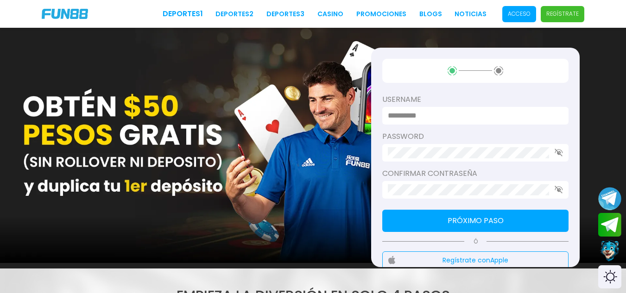  I want to click on label: username, so click(475, 100).